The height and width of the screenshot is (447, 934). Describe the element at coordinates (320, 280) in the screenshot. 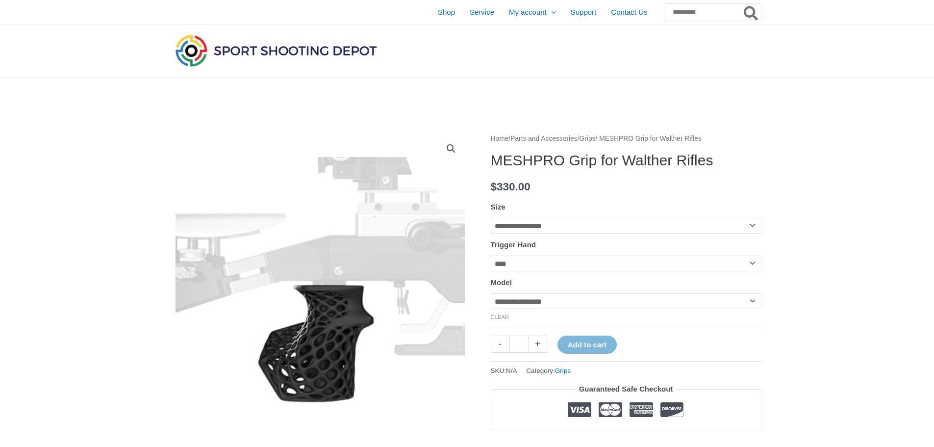

I see `img: MESHPRO Grip for Walther Rifles` at that location.